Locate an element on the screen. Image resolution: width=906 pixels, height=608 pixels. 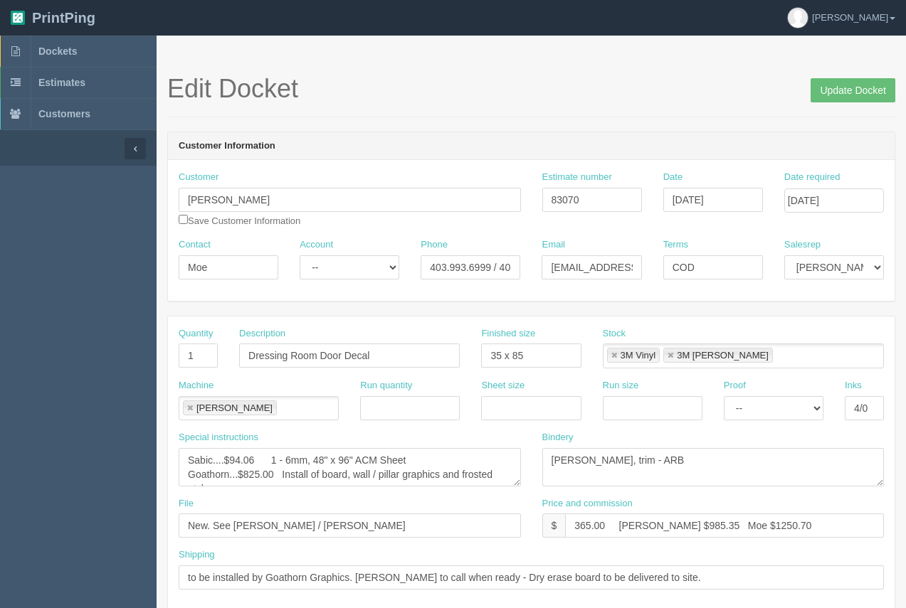
label: Email is located at coordinates (553, 245).